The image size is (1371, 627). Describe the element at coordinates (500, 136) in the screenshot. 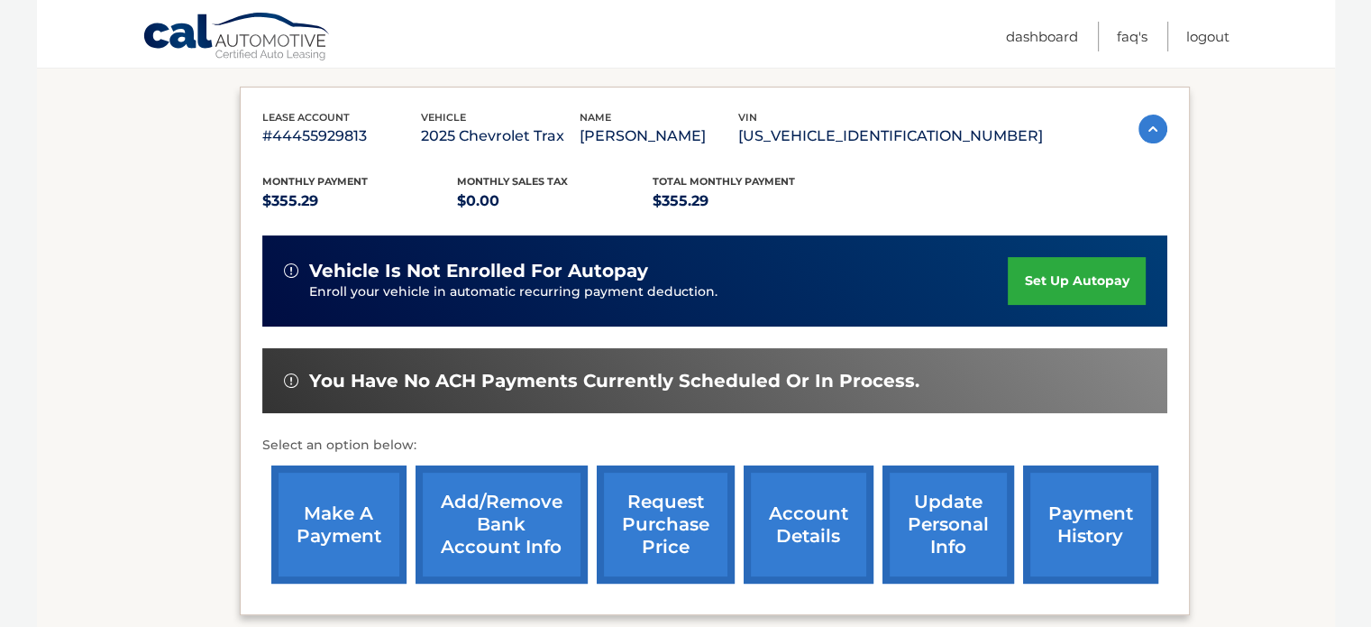

I see `p: 2025 Chevrolet Trax` at that location.